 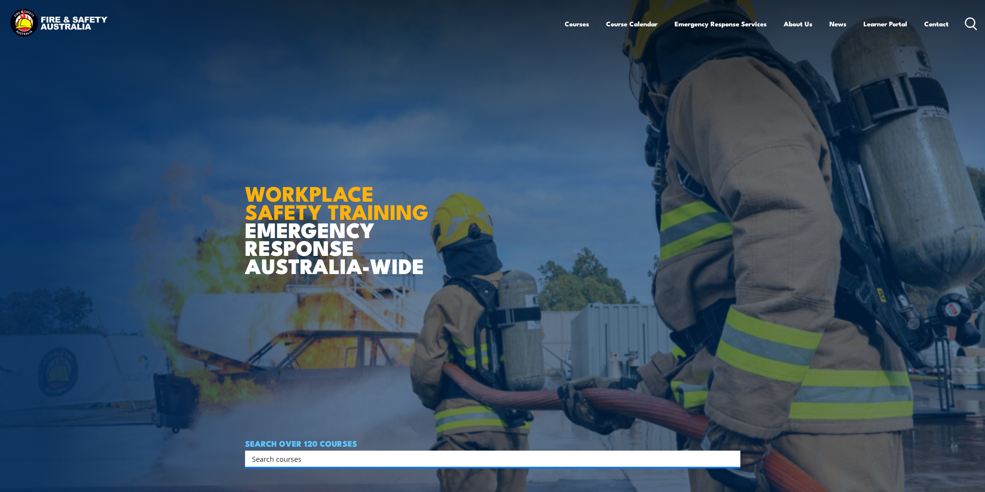 What do you see at coordinates (577, 24) in the screenshot?
I see `a: Courses` at bounding box center [577, 24].